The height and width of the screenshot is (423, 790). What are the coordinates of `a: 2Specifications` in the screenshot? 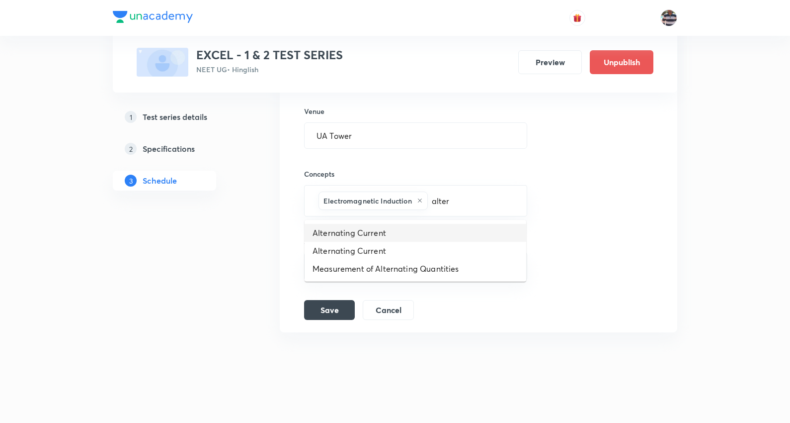 It's located at (180, 149).